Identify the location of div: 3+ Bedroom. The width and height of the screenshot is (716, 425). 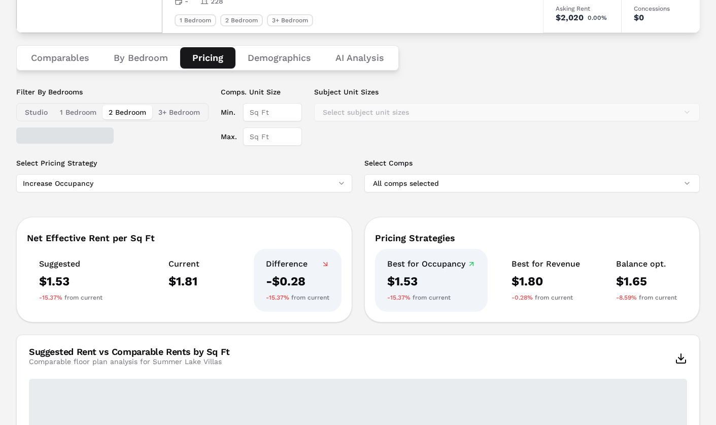
(290, 20).